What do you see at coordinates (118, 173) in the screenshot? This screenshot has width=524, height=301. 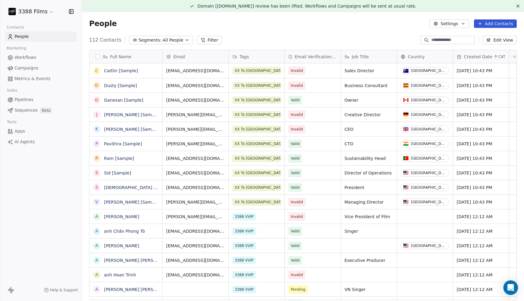 I see `a: Sid [Sample]` at bounding box center [118, 173].